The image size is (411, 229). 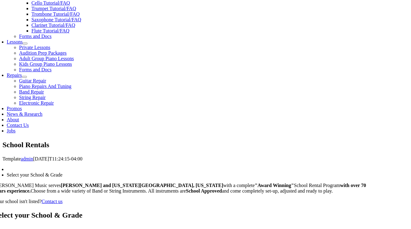 What do you see at coordinates (18, 125) in the screenshot?
I see `a: Contact Us` at bounding box center [18, 125].